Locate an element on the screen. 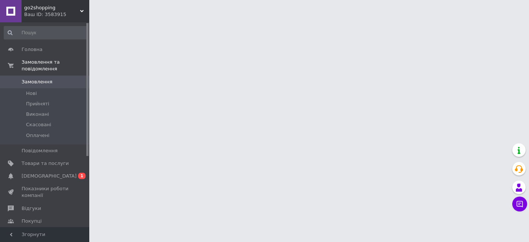 The height and width of the screenshot is (242, 529). span: Виконані is located at coordinates (38, 114).